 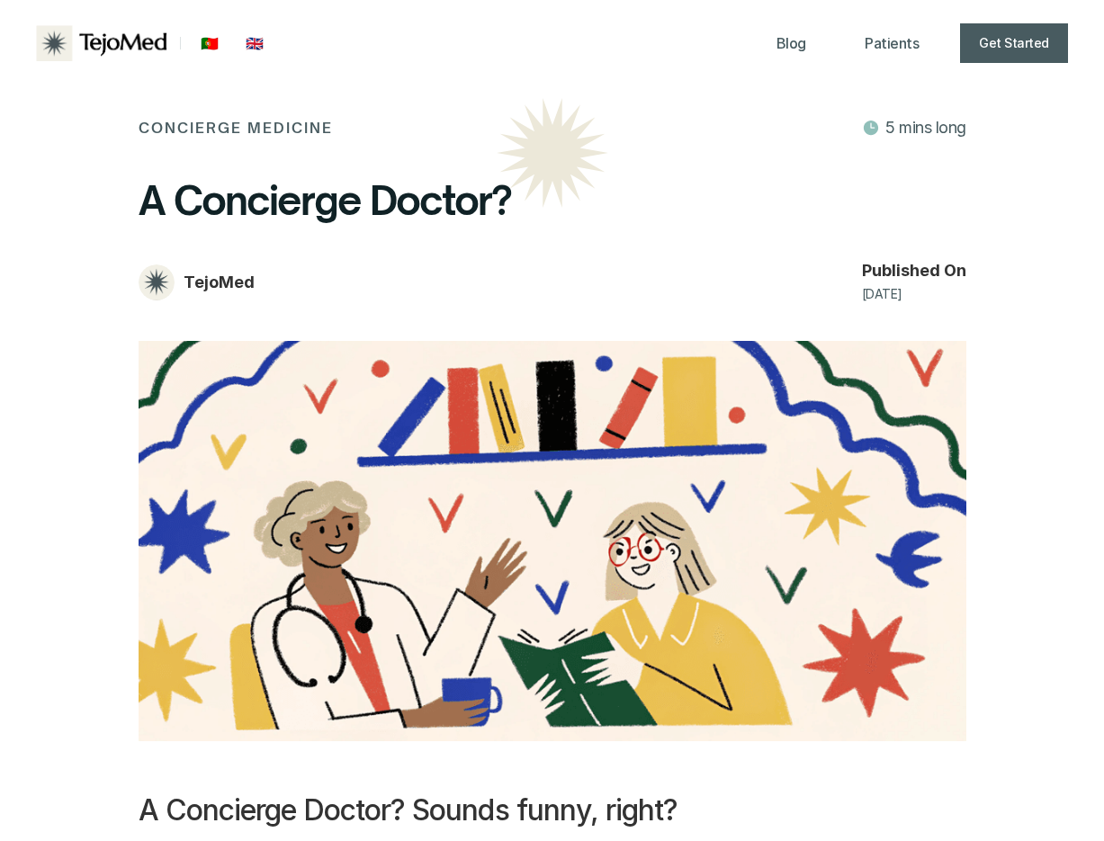 What do you see at coordinates (552, 201) in the screenshot?
I see `h2: A Concierge Doctor?` at bounding box center [552, 201].